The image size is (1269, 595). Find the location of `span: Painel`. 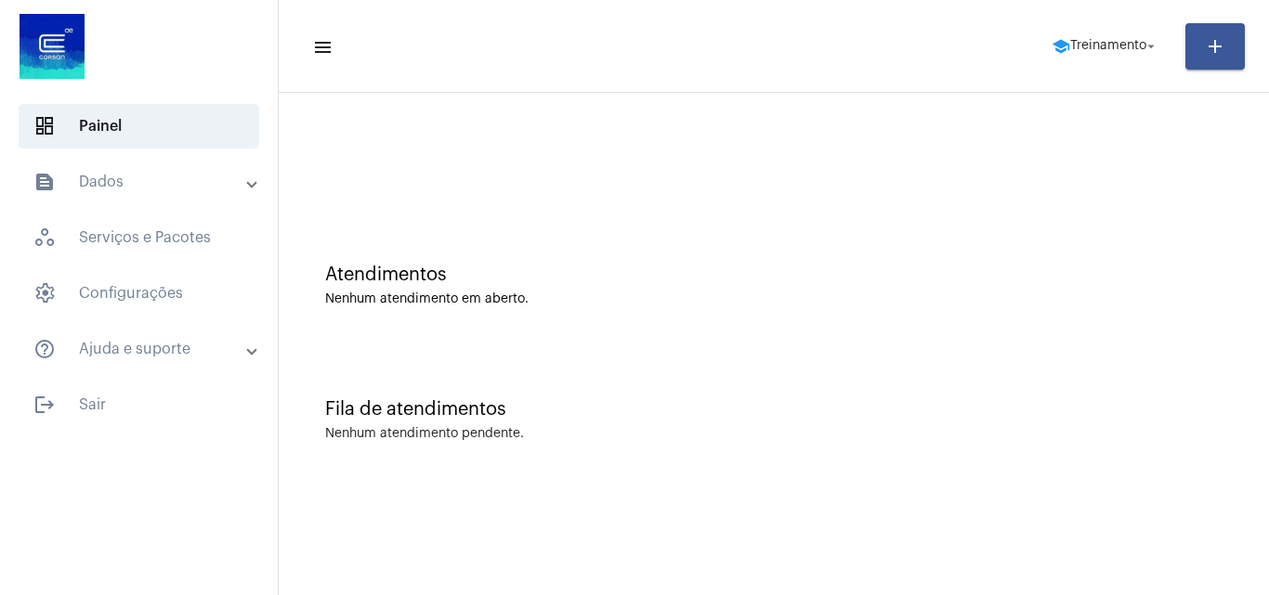

span: Painel is located at coordinates (138, 126).